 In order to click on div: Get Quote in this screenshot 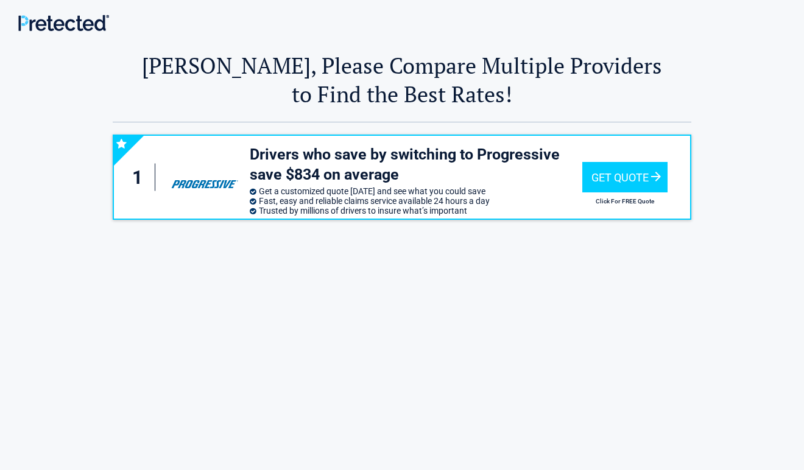, I will do `click(625, 177)`.